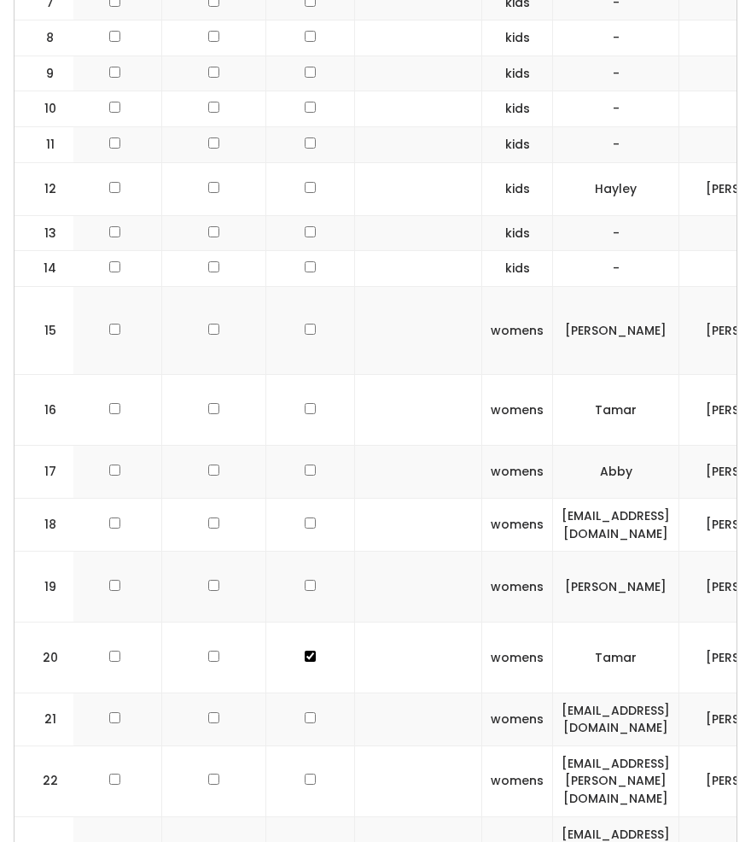 This screenshot has height=842, width=751. What do you see at coordinates (44, 410) in the screenshot?
I see `td: 16` at bounding box center [44, 410].